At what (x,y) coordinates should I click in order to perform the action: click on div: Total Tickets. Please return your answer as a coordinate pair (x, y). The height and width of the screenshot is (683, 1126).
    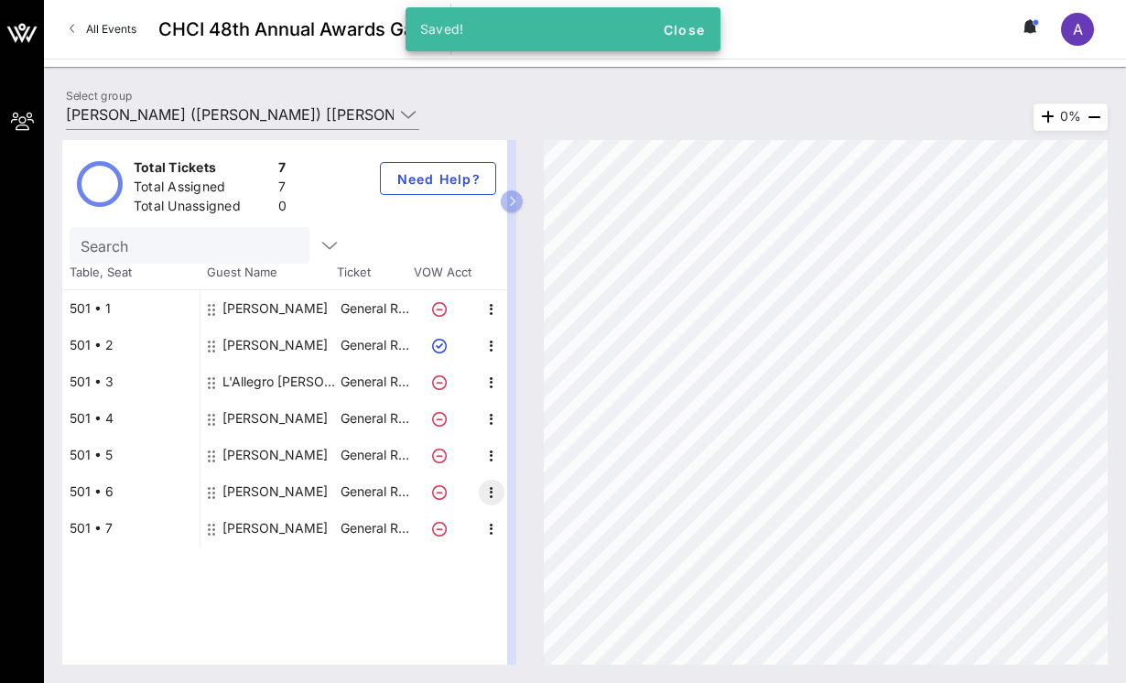
    Looking at the image, I should click on (202, 169).